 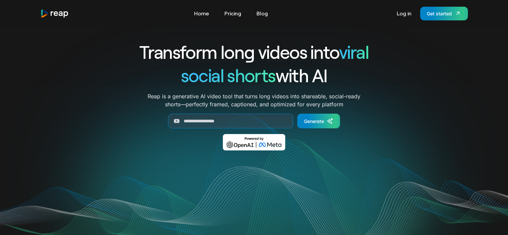 What do you see at coordinates (440, 13) in the screenshot?
I see `div: Get started` at bounding box center [440, 13].